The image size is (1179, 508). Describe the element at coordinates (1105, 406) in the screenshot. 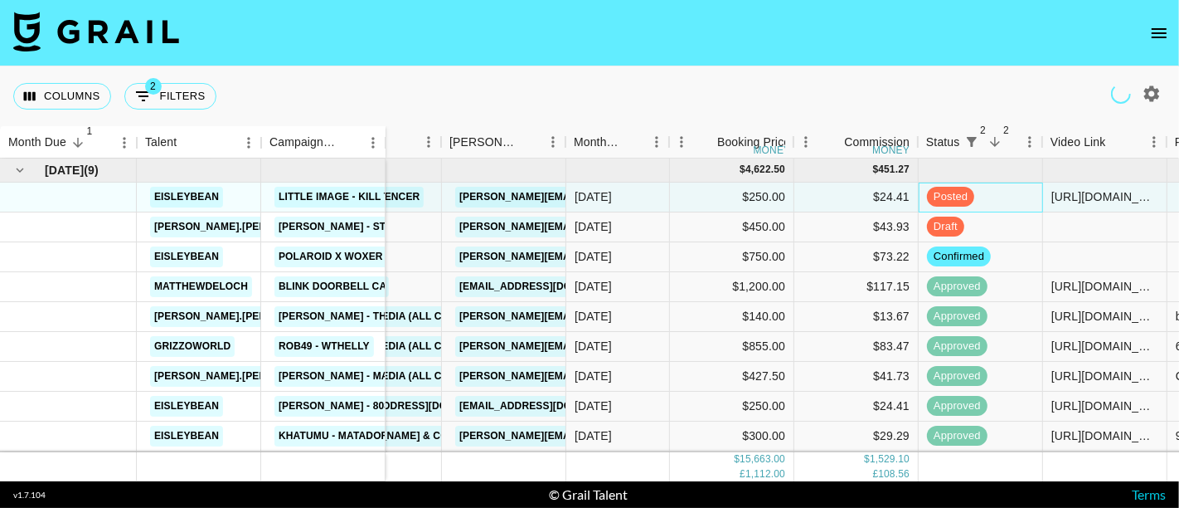

I see `div: https://www.tiktok.com/@eisleybean/video/7547882018680392990` at that location.